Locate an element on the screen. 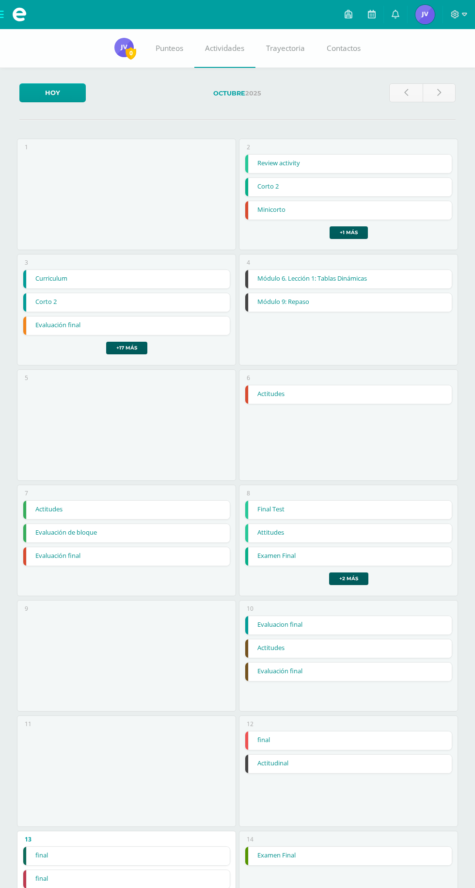 The width and height of the screenshot is (475, 888). div: Evaluacion final | Tarea is located at coordinates (348, 625).